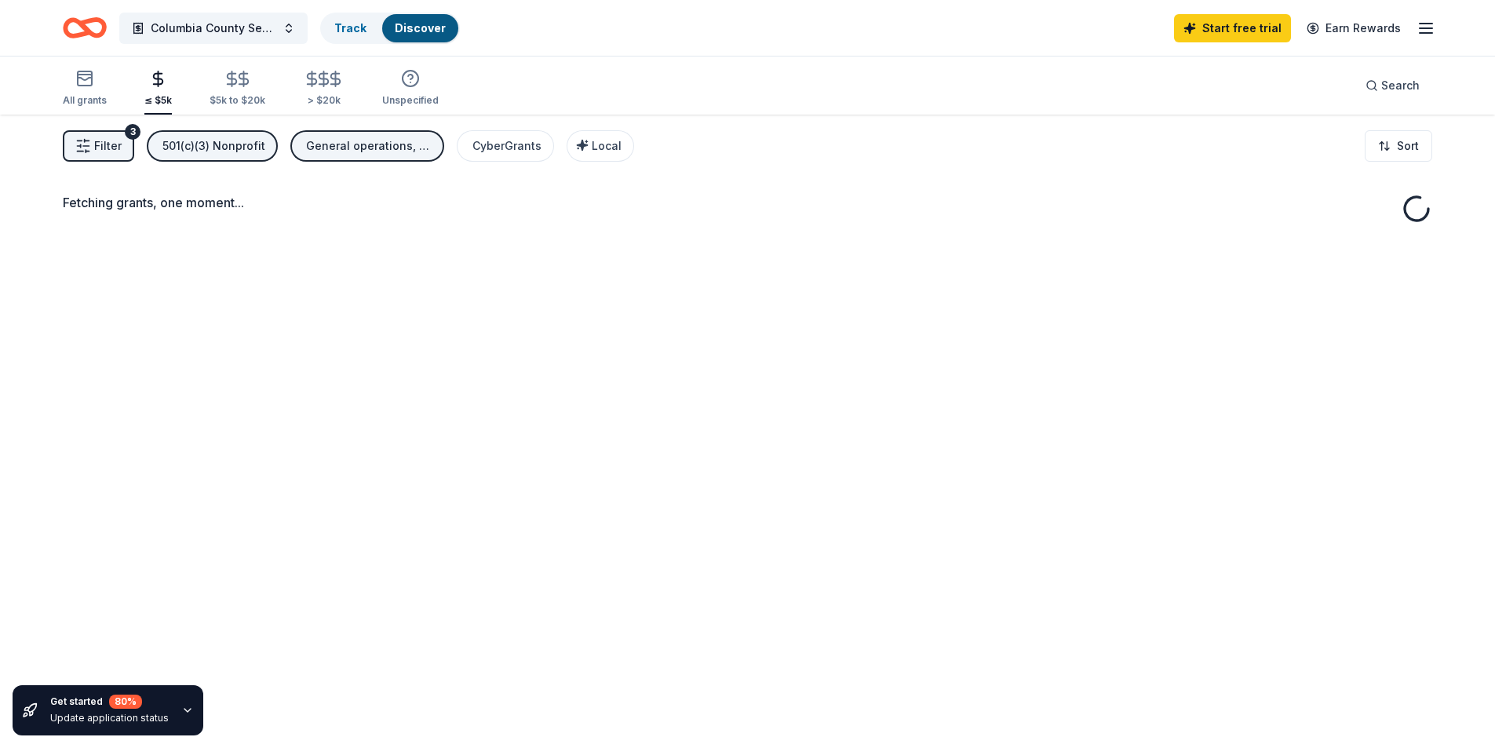 This screenshot has height=748, width=1495. What do you see at coordinates (369, 146) in the screenshot?
I see `div: General operations, Projects & programming, Capital` at bounding box center [369, 146].